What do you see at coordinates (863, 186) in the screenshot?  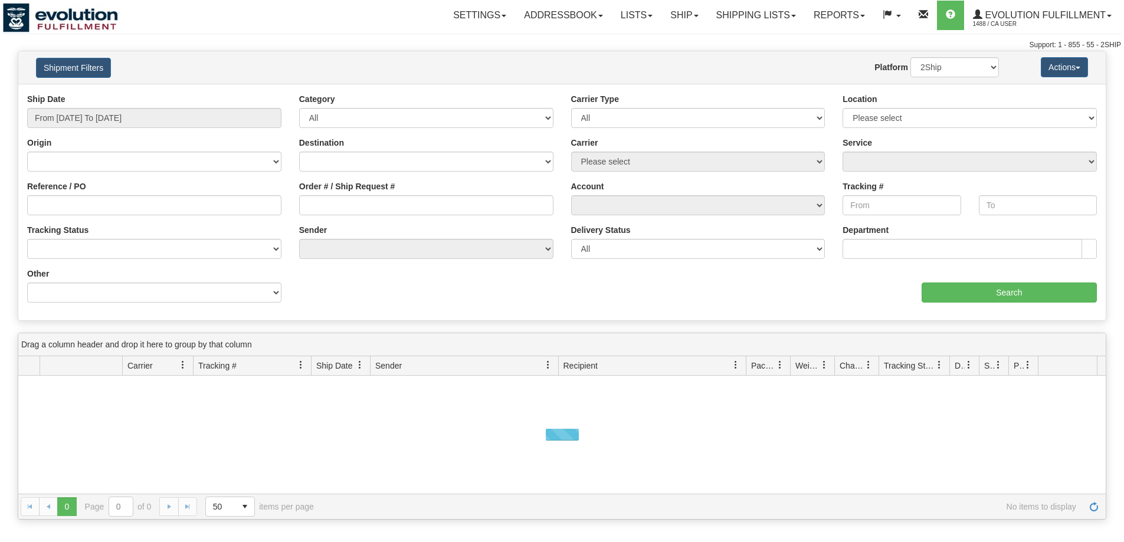 I see `label: Tracking #` at bounding box center [863, 186].